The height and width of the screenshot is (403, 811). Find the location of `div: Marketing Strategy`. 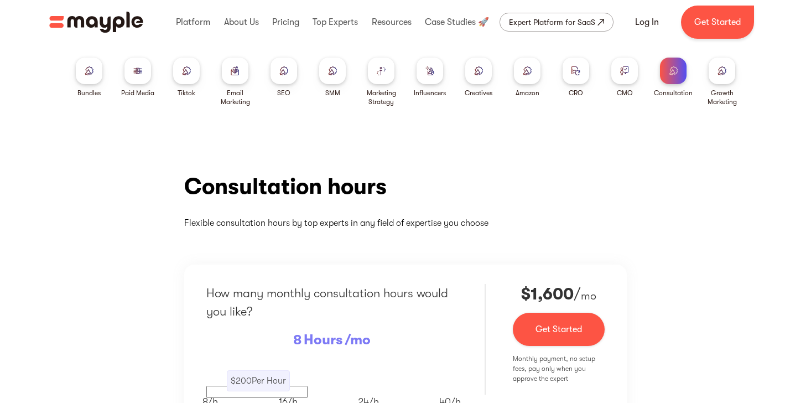

div: Marketing Strategy is located at coordinates (381, 97).